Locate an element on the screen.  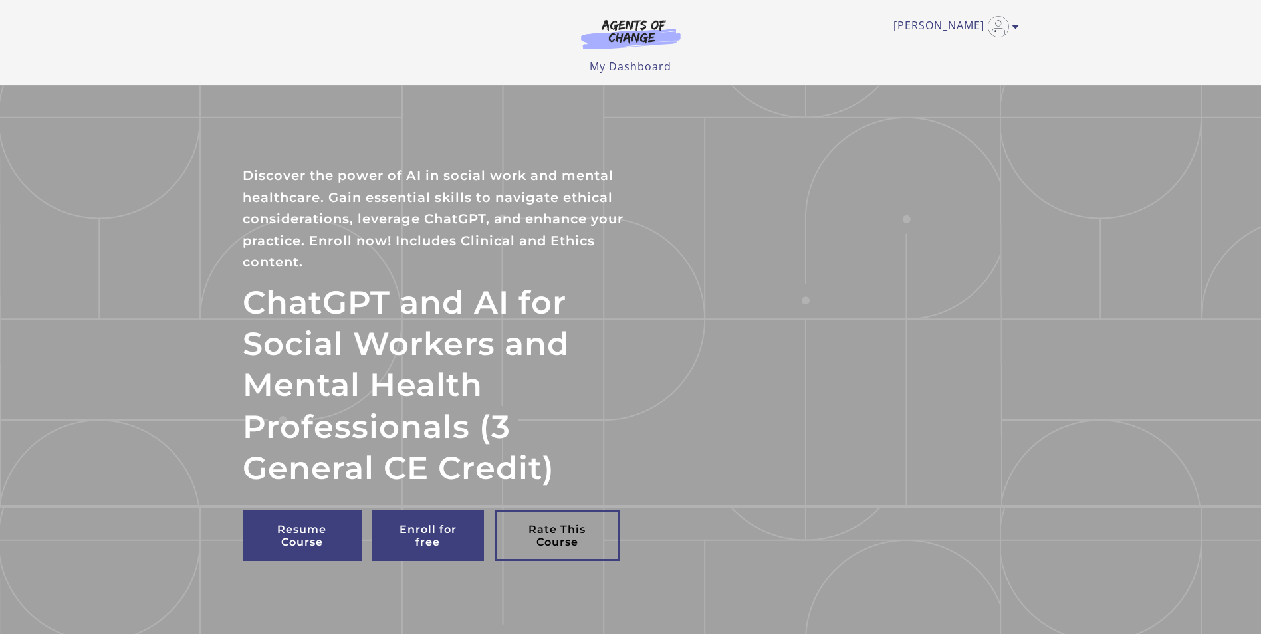
a: Enroll for free is located at coordinates (428, 536).